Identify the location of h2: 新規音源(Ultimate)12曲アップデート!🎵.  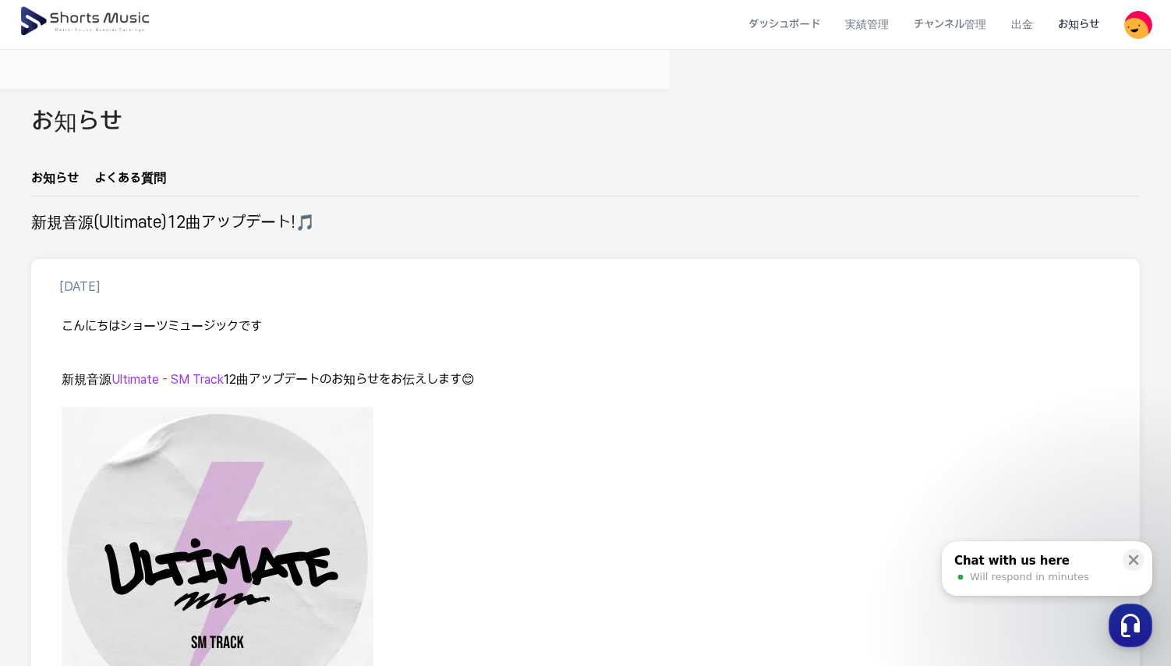
(173, 223).